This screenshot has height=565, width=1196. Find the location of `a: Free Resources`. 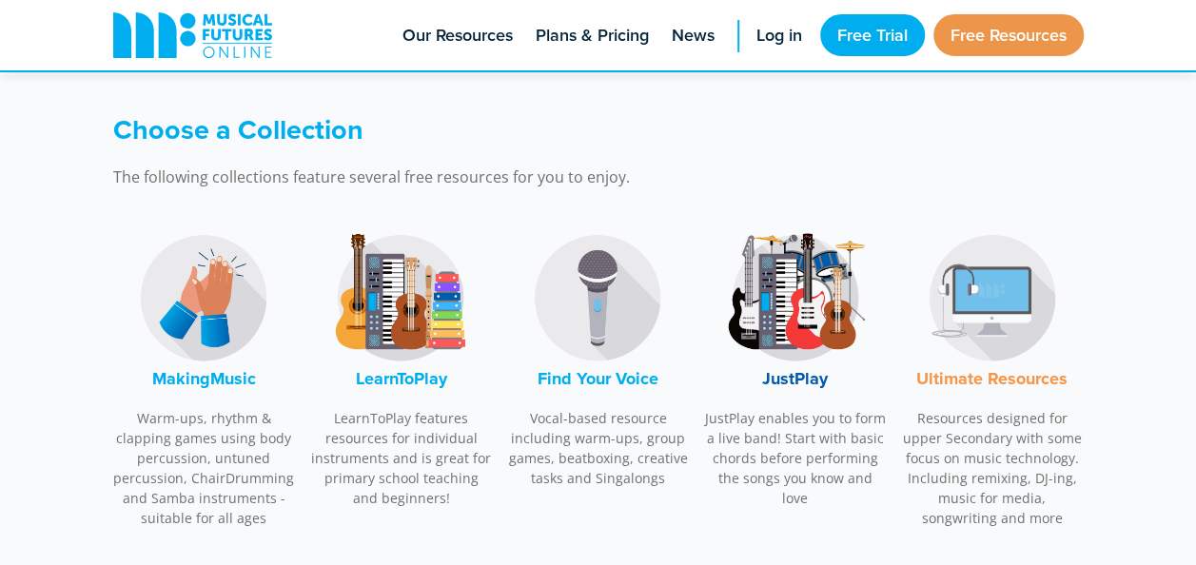

a: Free Resources is located at coordinates (1008, 35).